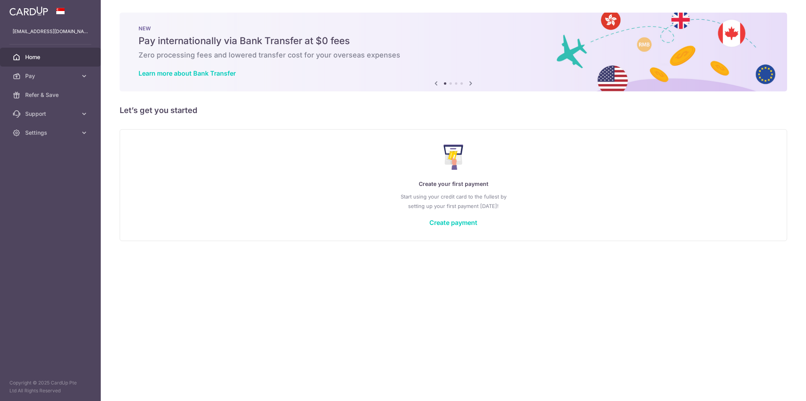  Describe the element at coordinates (51, 133) in the screenshot. I see `span: Settings` at that location.